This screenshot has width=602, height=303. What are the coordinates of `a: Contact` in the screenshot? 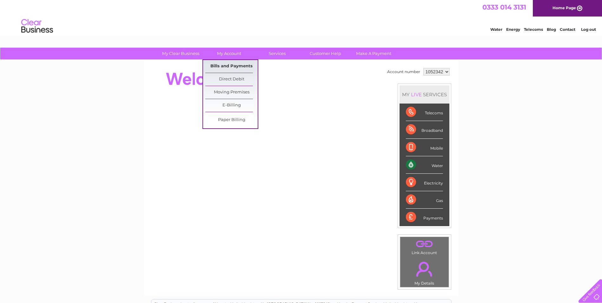 It's located at (567, 29).